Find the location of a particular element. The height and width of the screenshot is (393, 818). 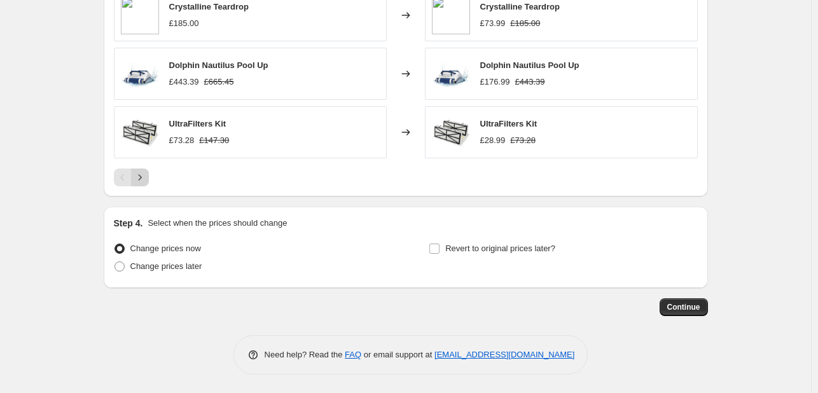

button: Continue is located at coordinates (684, 307).